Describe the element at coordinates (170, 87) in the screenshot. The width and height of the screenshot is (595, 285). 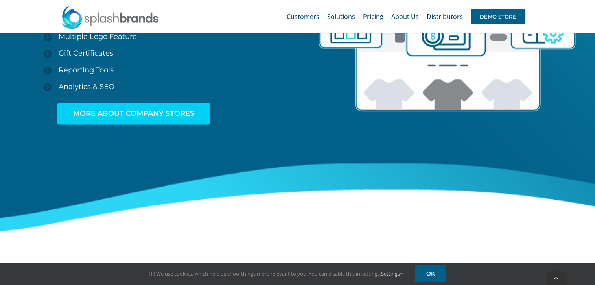
I see `a: Analytics & SEO` at that location.